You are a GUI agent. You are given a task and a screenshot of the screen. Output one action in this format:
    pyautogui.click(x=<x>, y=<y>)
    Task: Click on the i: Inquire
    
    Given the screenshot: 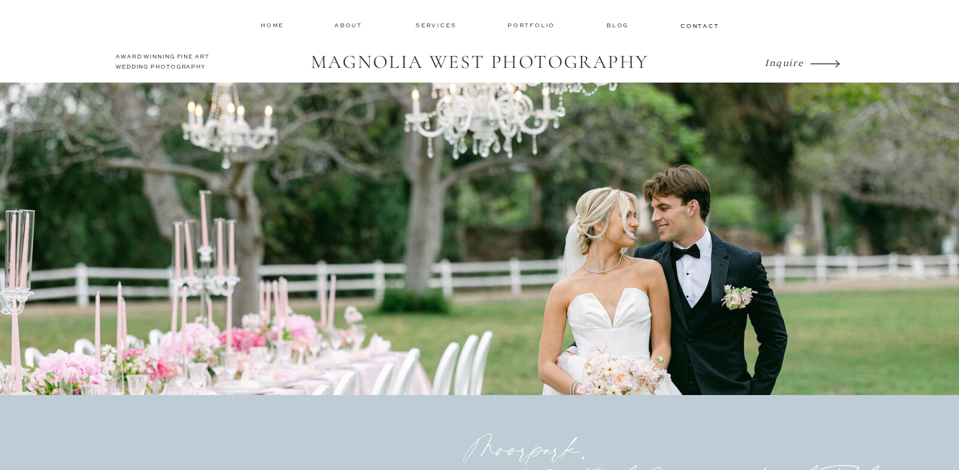 What is the action you would take?
    pyautogui.click(x=784, y=62)
    